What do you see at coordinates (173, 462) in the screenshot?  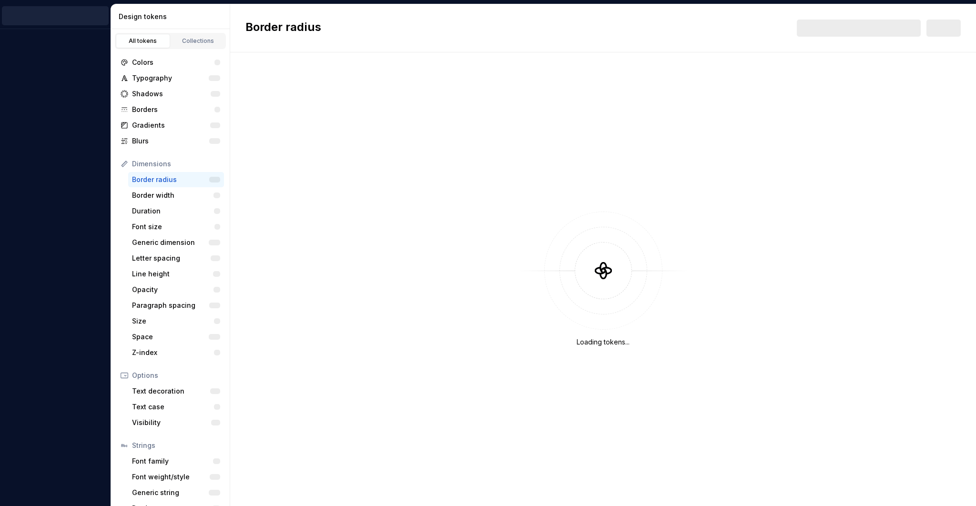 I see `div: Font family` at bounding box center [173, 462].